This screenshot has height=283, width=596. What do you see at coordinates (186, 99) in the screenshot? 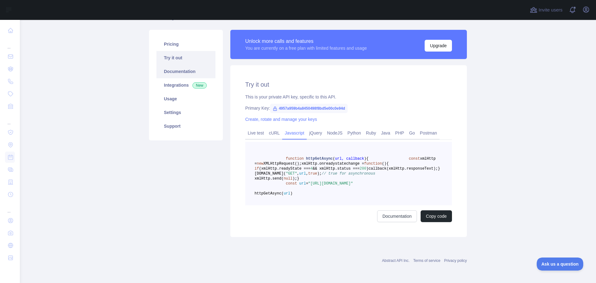
I see `a: Usage` at bounding box center [186, 99].